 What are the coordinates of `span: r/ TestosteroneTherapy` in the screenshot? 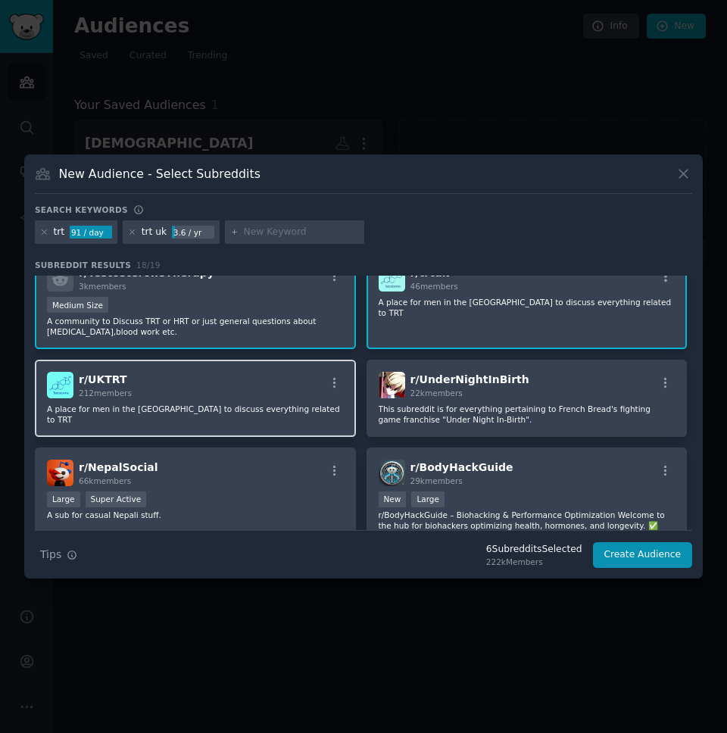 It's located at (146, 273).